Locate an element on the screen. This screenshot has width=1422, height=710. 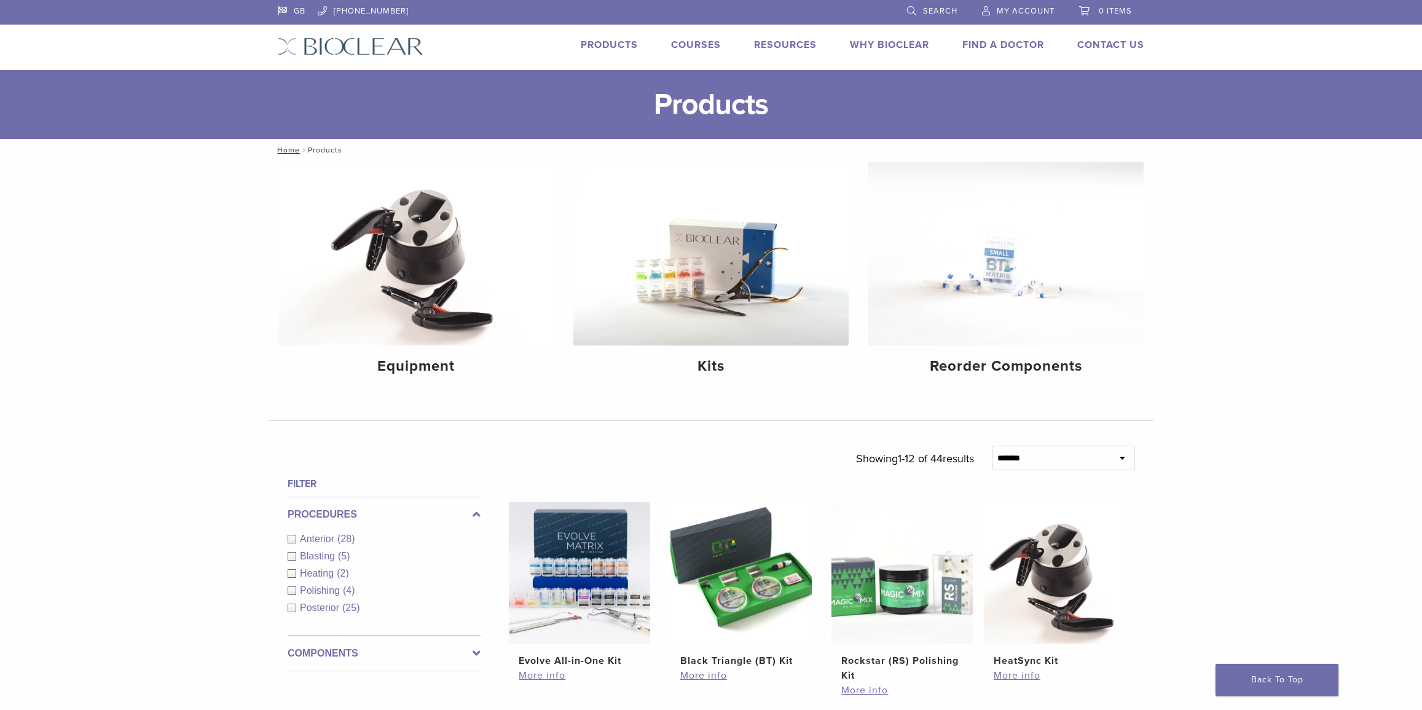
span: Search is located at coordinates (940, 11).